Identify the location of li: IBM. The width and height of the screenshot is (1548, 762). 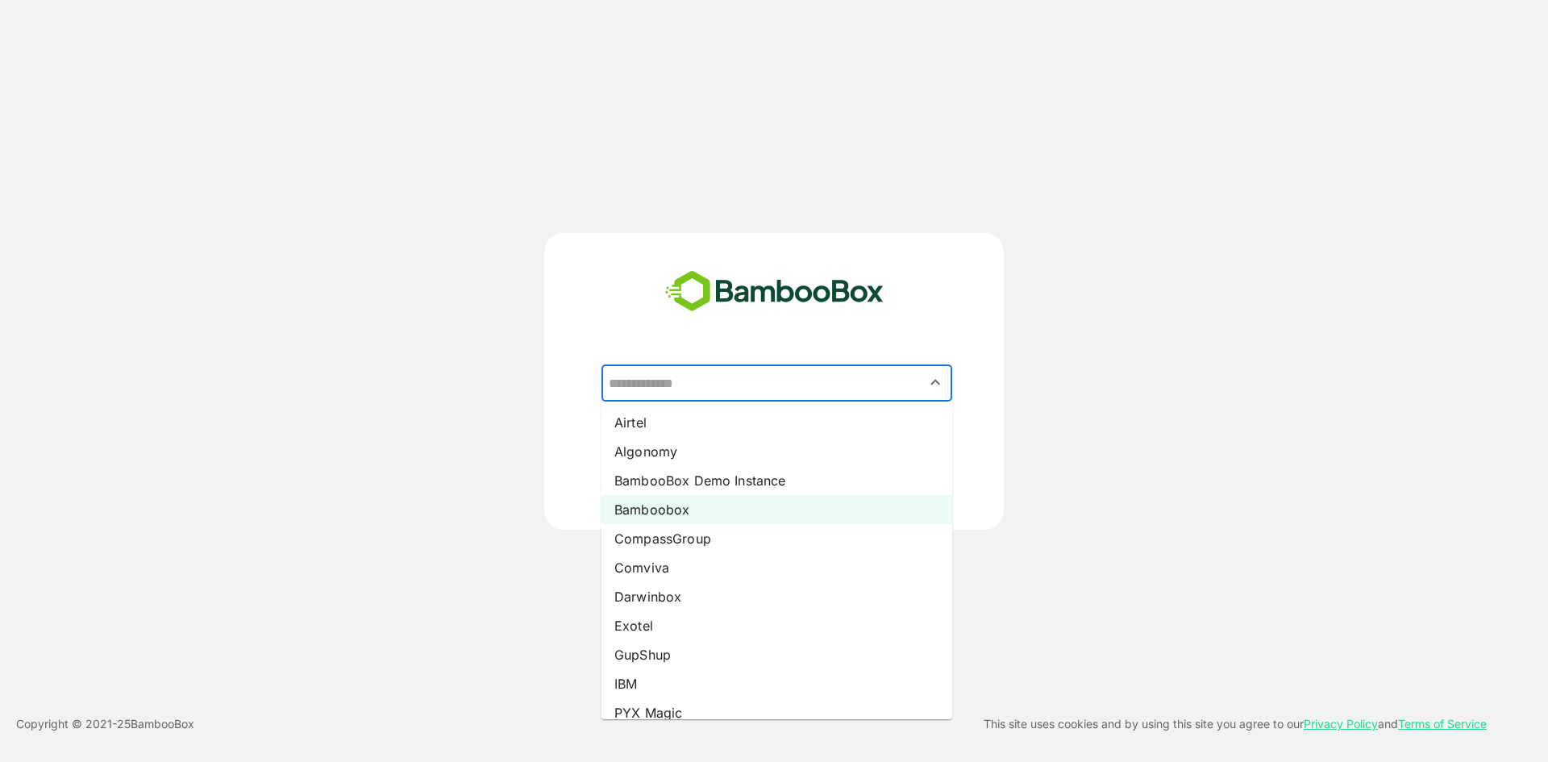
(776, 684).